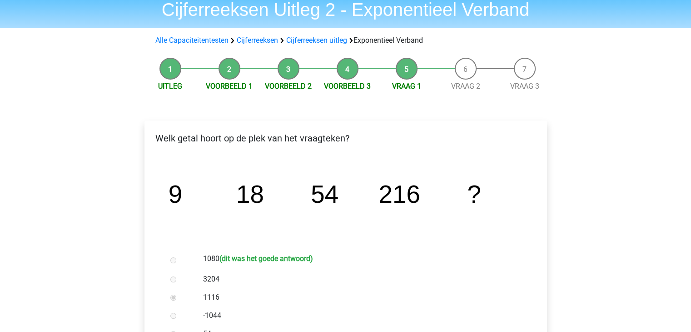  Describe the element at coordinates (360, 315) in the screenshot. I see `label: -1044` at that location.